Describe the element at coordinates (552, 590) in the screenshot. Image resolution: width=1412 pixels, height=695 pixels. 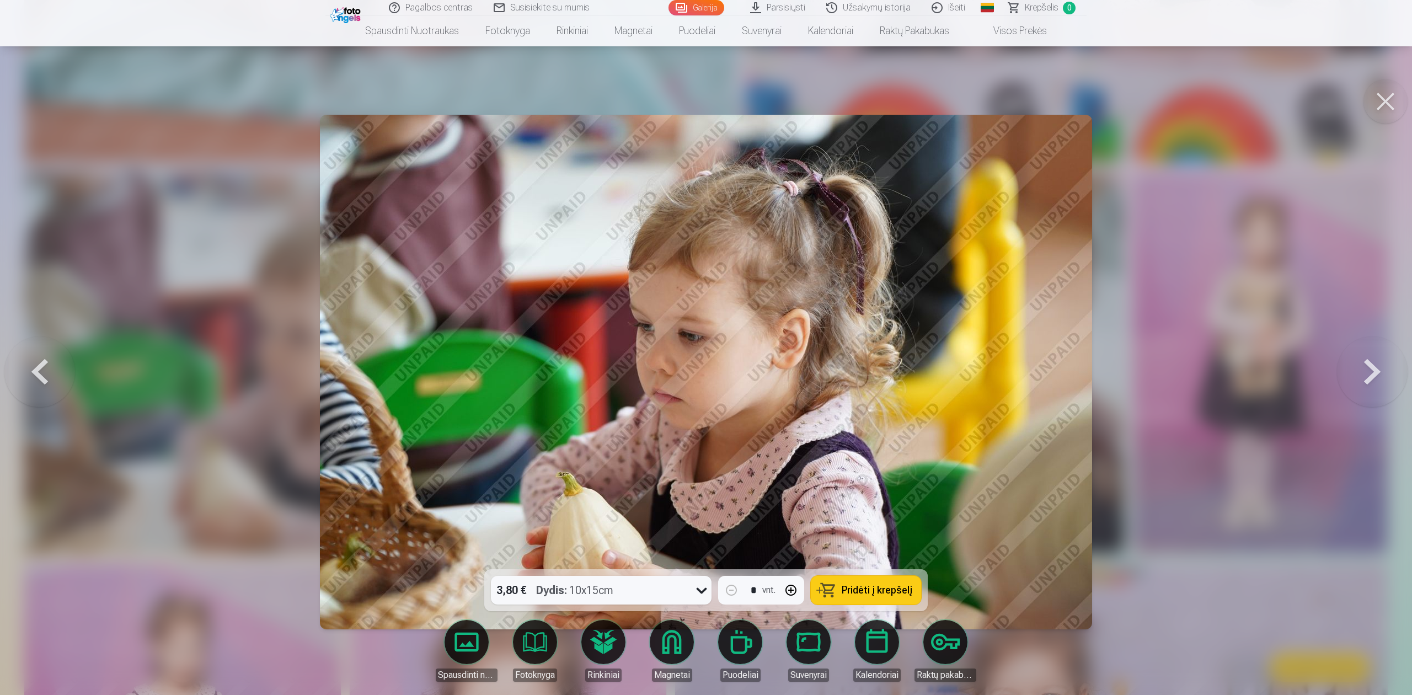
I see `strong: Dydis :` at that location.